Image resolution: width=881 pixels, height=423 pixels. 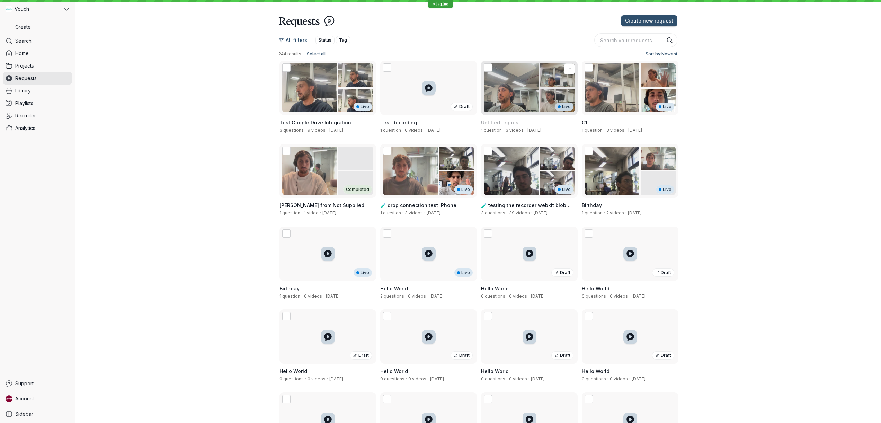 I want to click on span: 9 videos, so click(x=316, y=130).